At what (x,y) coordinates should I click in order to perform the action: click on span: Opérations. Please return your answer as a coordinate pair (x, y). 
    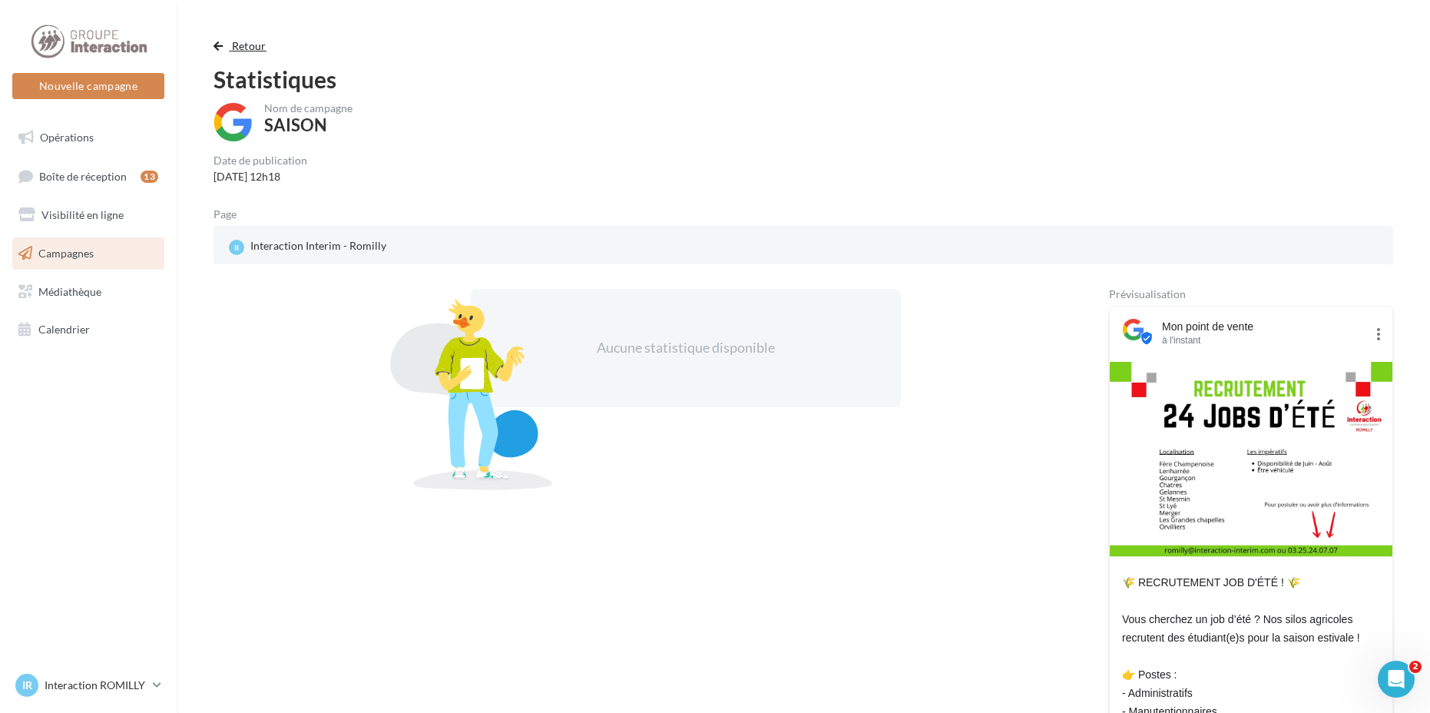
    Looking at the image, I should click on (67, 137).